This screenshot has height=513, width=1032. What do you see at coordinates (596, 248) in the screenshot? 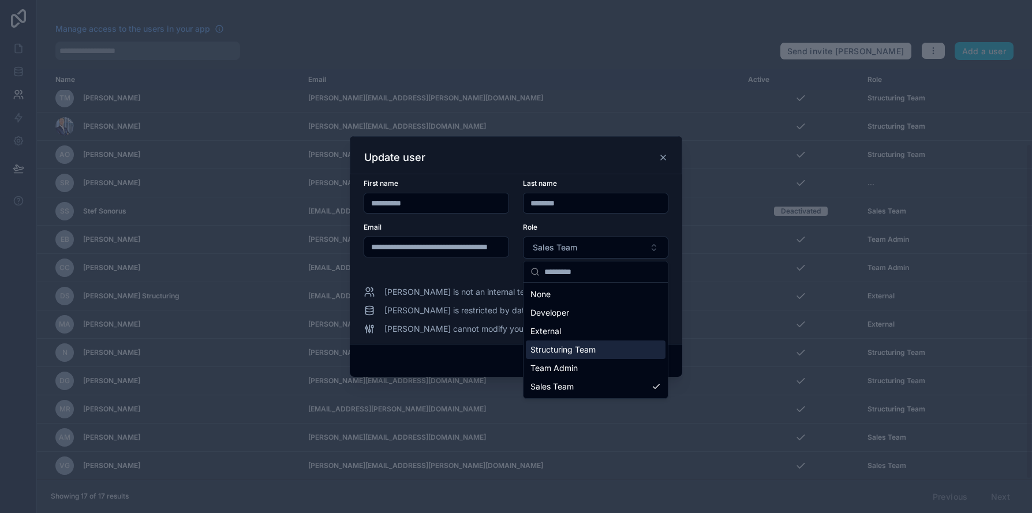
I see `button: Select Button` at bounding box center [596, 248].